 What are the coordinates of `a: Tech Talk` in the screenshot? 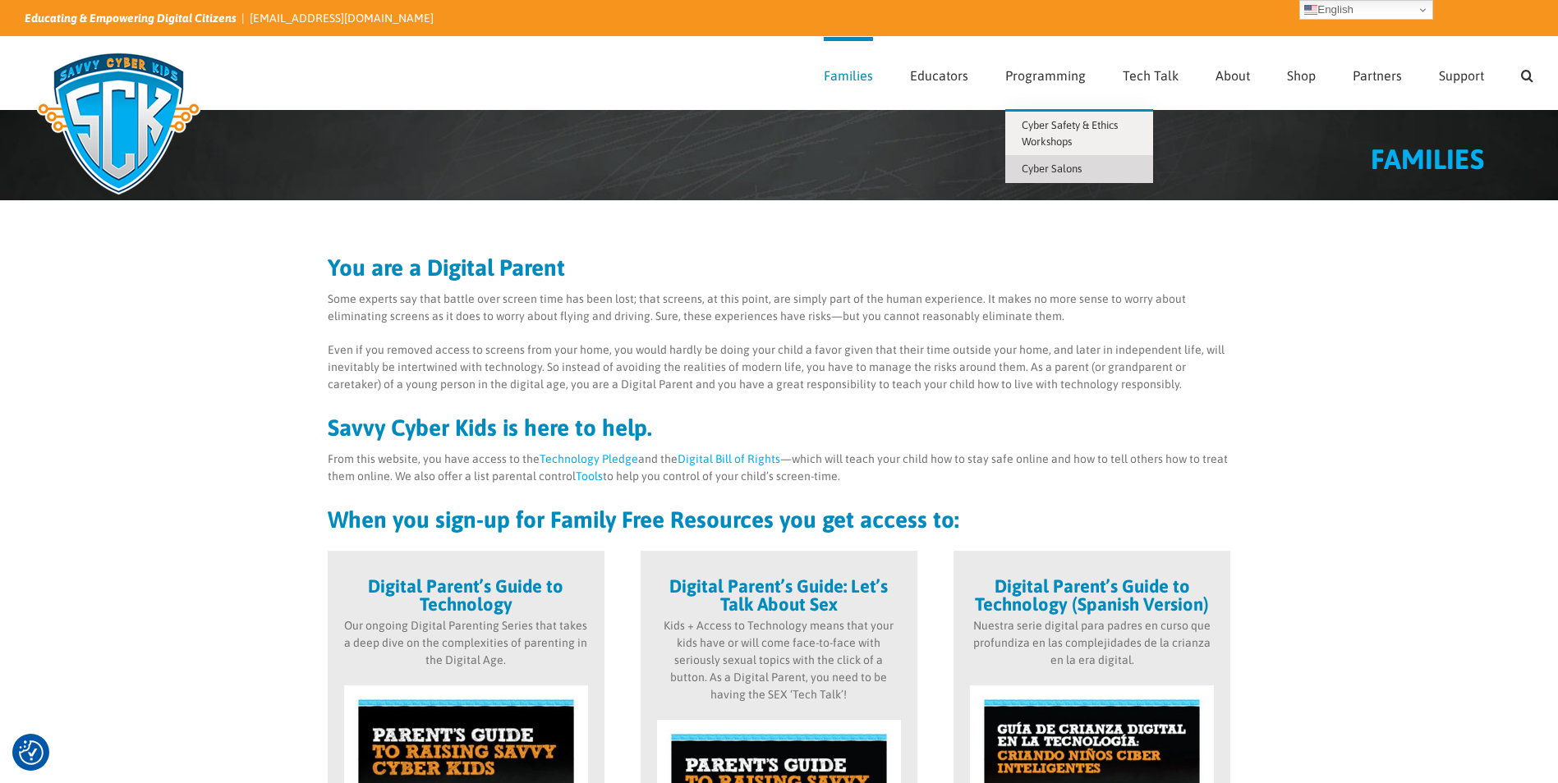 It's located at (1151, 73).